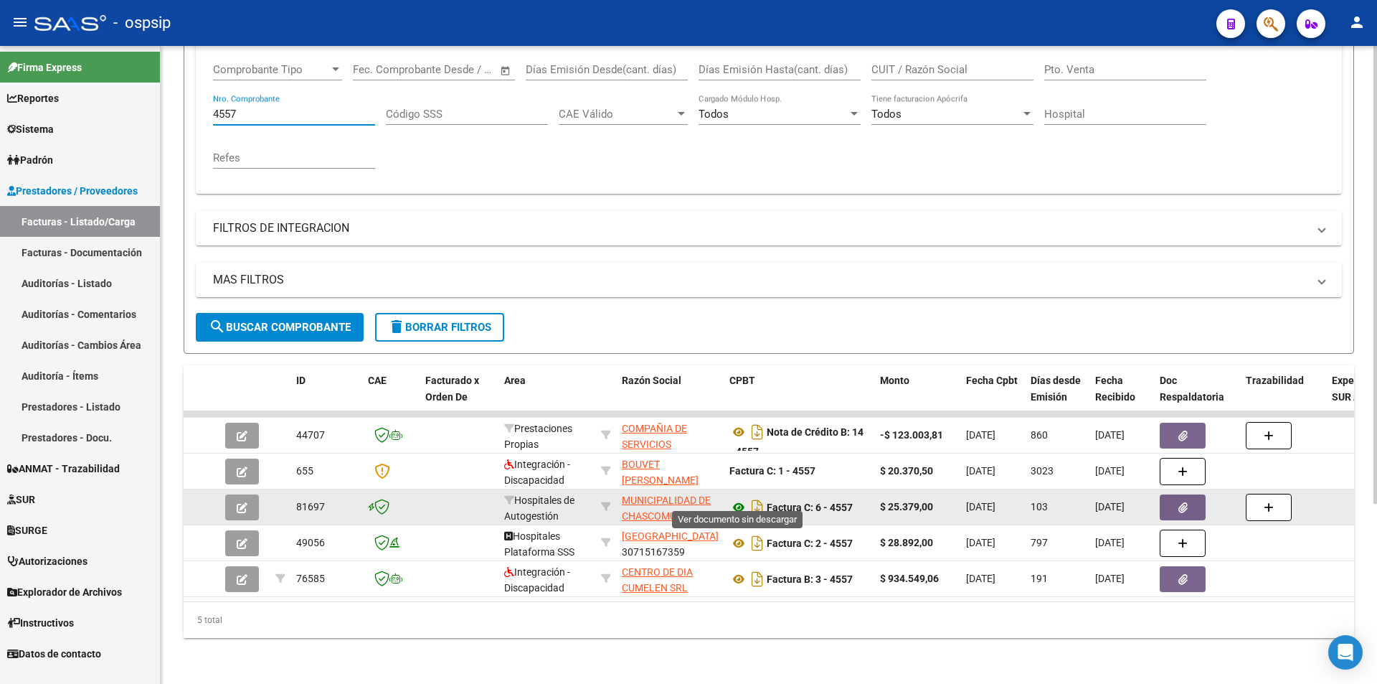 The image size is (1377, 684). Describe the element at coordinates (670, 397) in the screenshot. I see `datatable-header-cell: Razón Social` at that location.